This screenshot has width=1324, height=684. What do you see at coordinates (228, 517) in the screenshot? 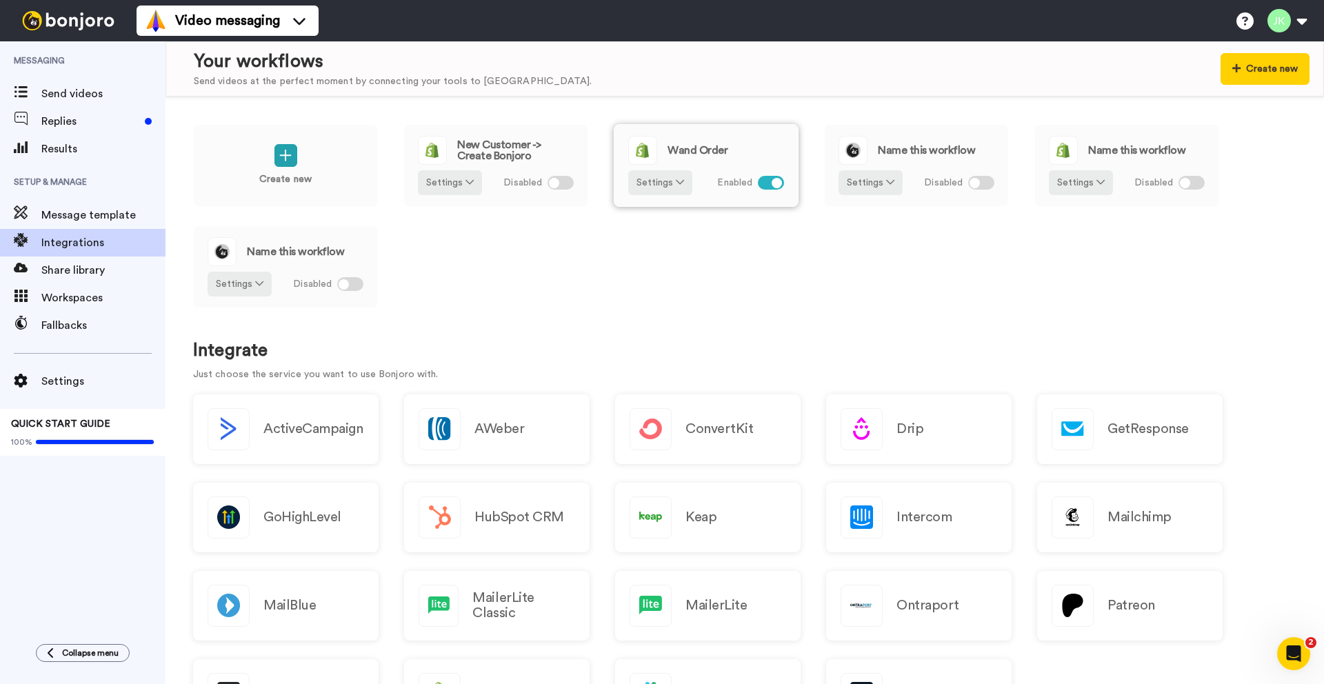
I see `img: logo_gohighlevel.png` at bounding box center [228, 517].